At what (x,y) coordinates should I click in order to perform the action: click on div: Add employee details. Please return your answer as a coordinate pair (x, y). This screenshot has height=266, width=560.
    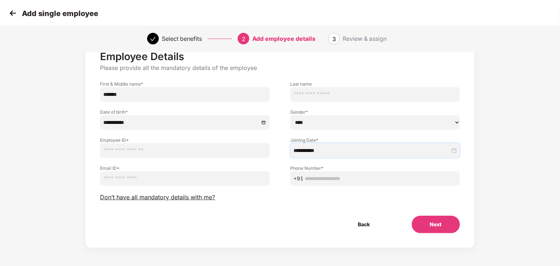
    Looking at the image, I should click on (284, 39).